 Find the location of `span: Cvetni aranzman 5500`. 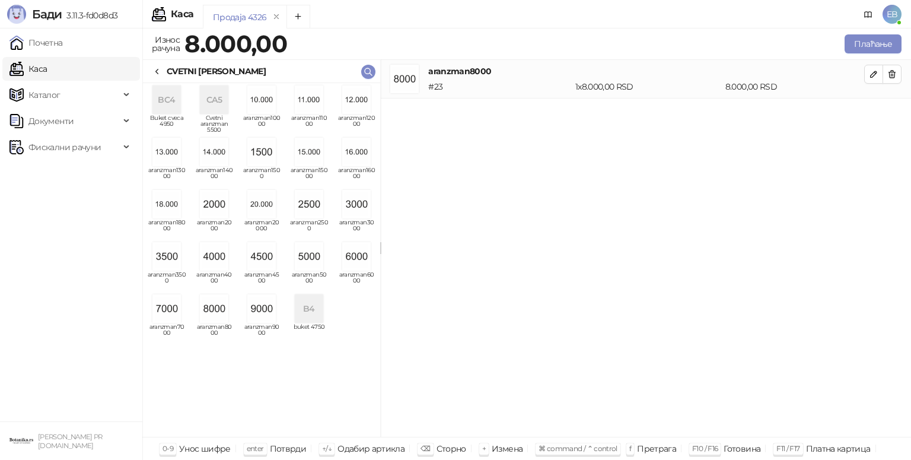

span: Cvetni aranzman 5500 is located at coordinates (214, 124).